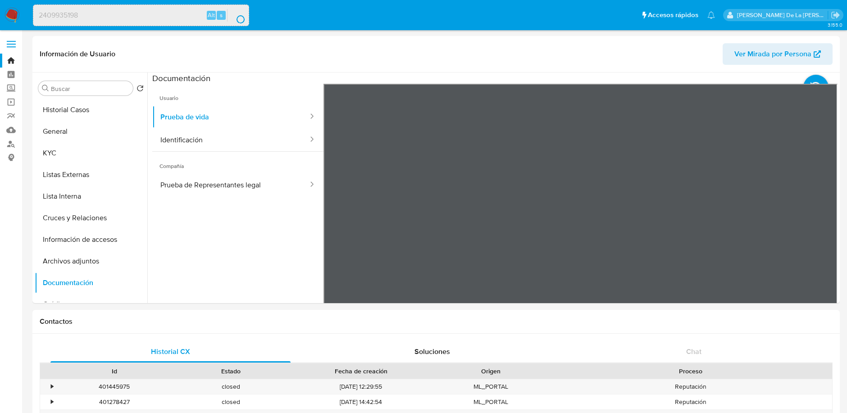  Describe the element at coordinates (91, 153) in the screenshot. I see `button: KYC` at that location.